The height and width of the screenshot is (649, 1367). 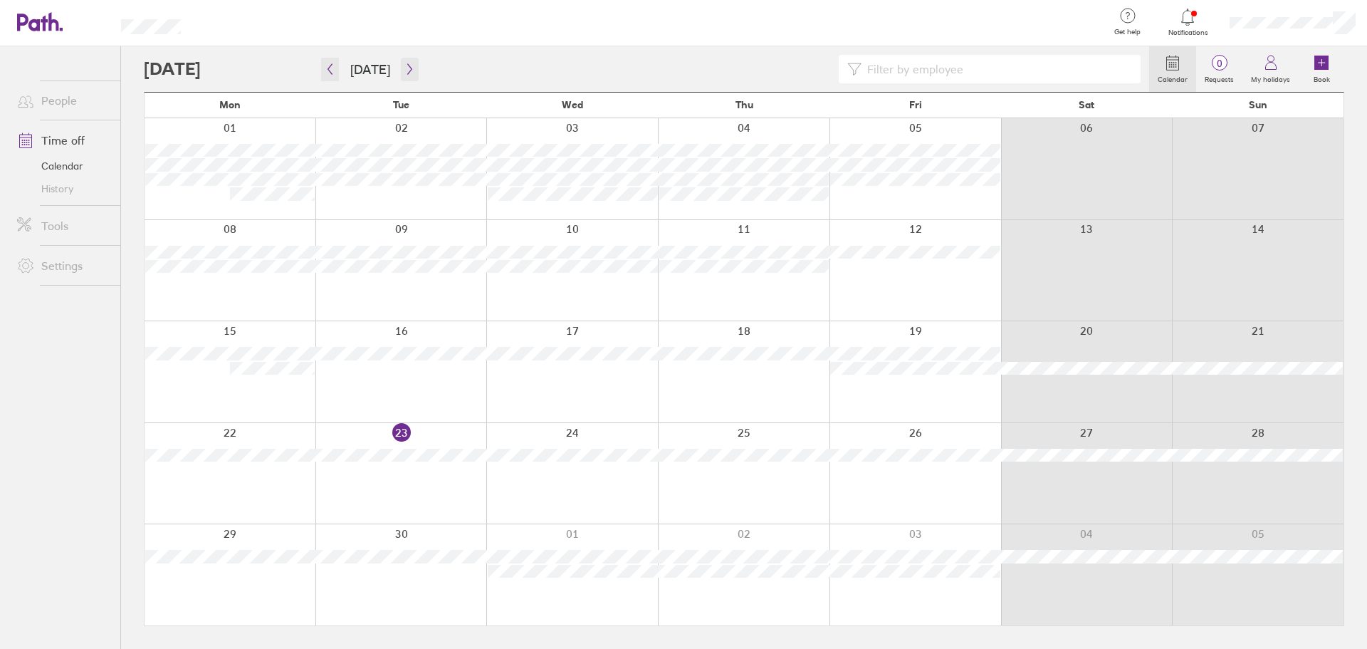 I want to click on span: Thu, so click(x=744, y=105).